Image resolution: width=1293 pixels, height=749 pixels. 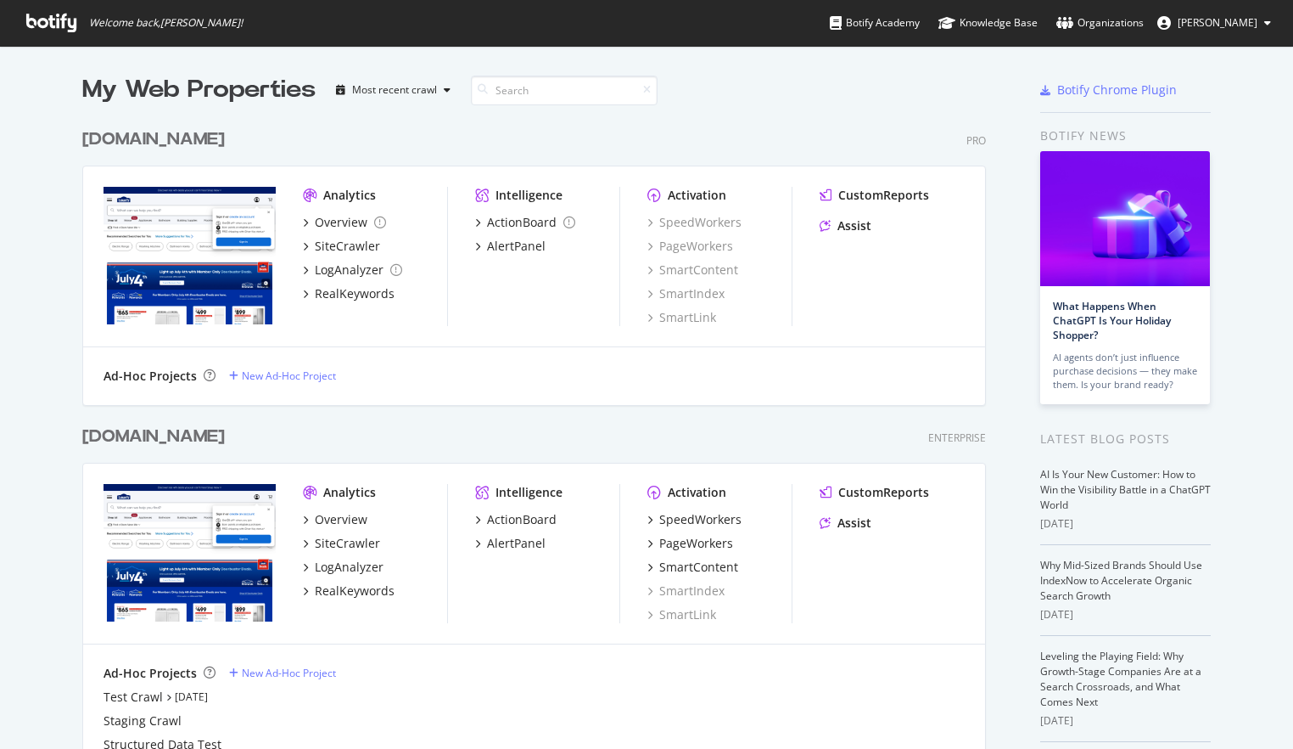 I want to click on a: Staging Crawl, so click(x=143, y=721).